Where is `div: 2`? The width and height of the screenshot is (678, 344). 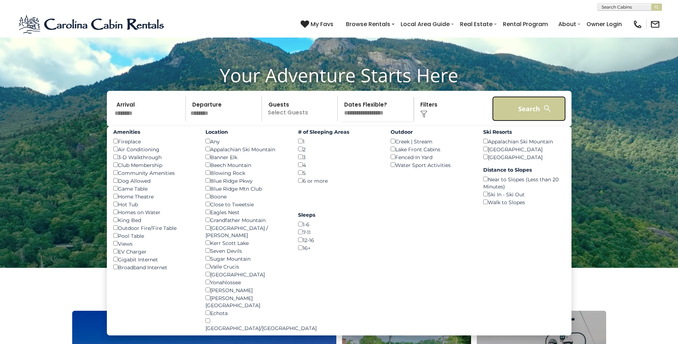
div: 2 is located at coordinates (339, 149).